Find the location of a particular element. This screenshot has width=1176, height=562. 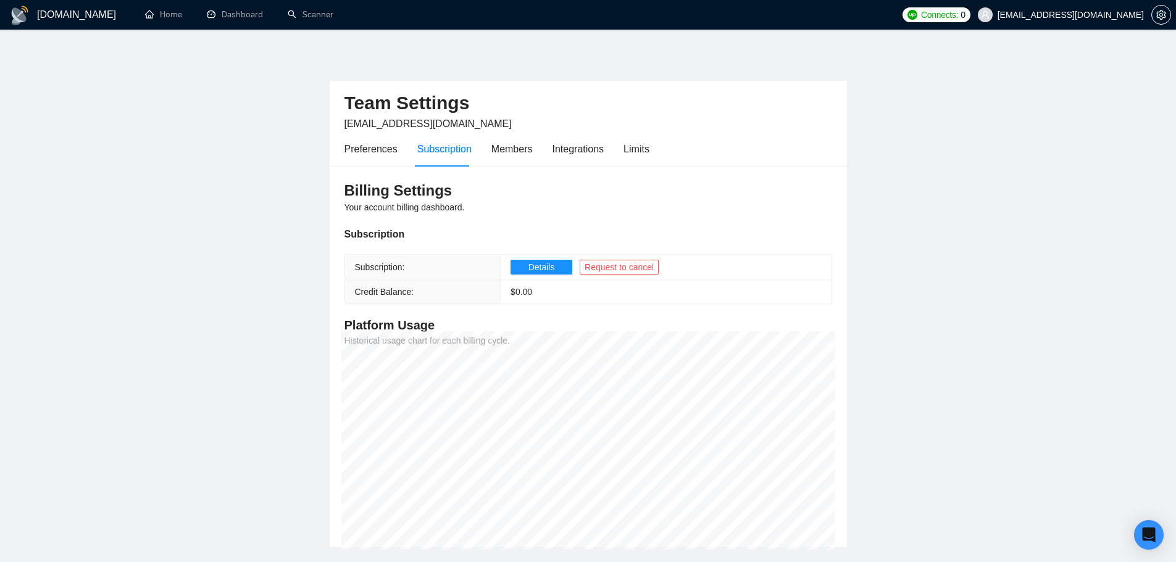

button: Request to cancel is located at coordinates (619, 267).